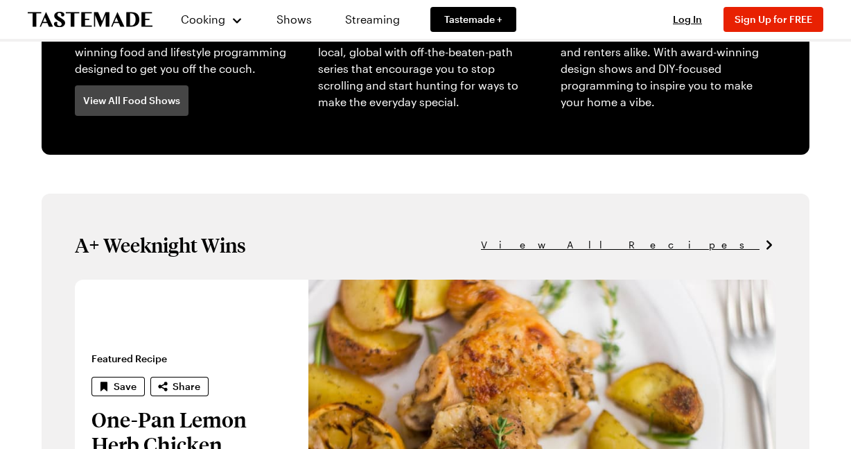 The width and height of the screenshot is (851, 449). Describe the element at coordinates (474, 19) in the screenshot. I see `a: Tastemade +` at that location.